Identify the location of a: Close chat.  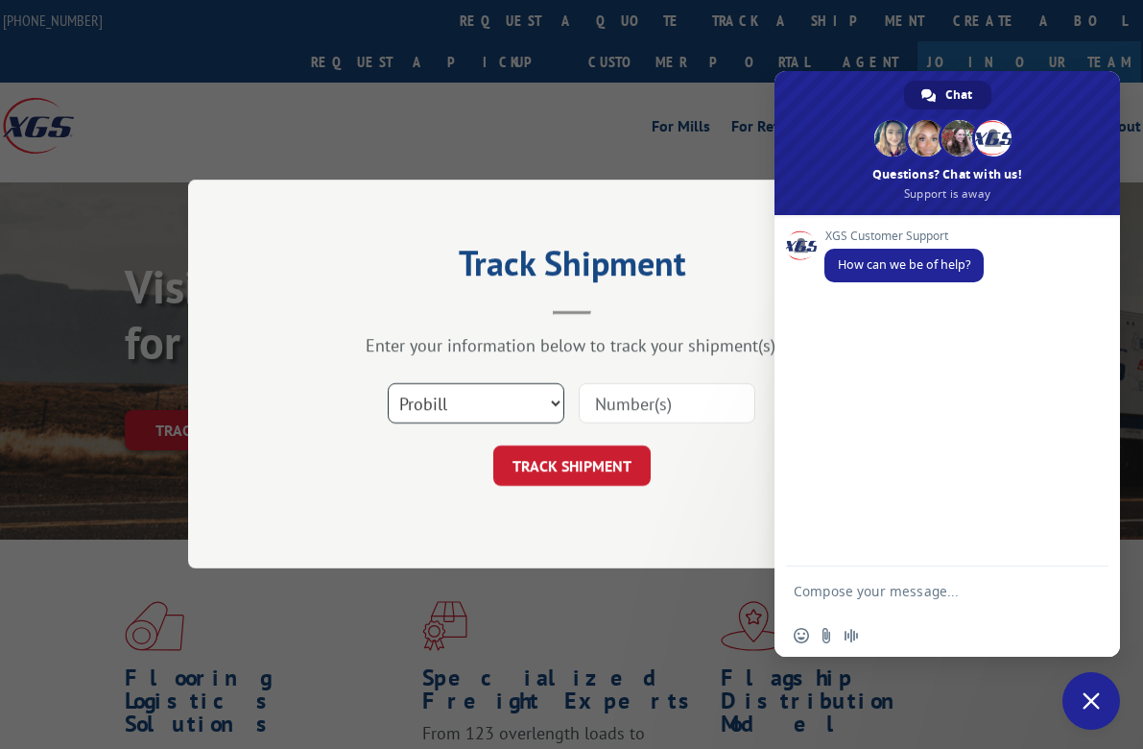
(1091, 701).